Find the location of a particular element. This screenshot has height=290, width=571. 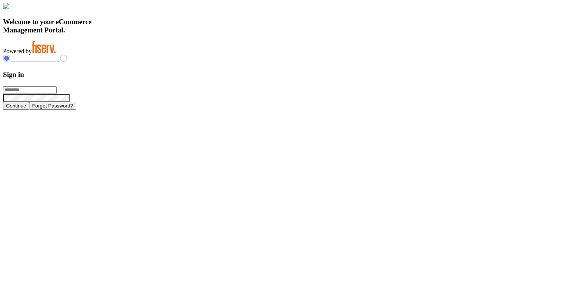

img: card_Illustration.svg is located at coordinates (6, 6).